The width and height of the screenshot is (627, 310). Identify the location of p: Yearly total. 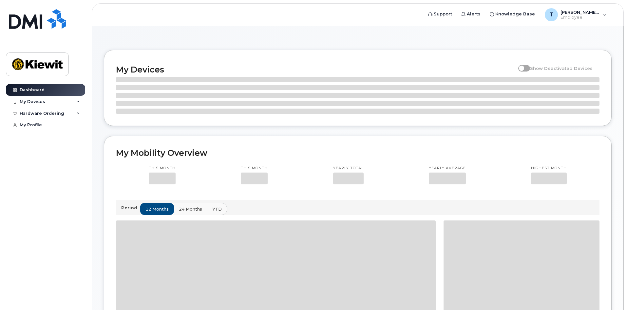
(348, 168).